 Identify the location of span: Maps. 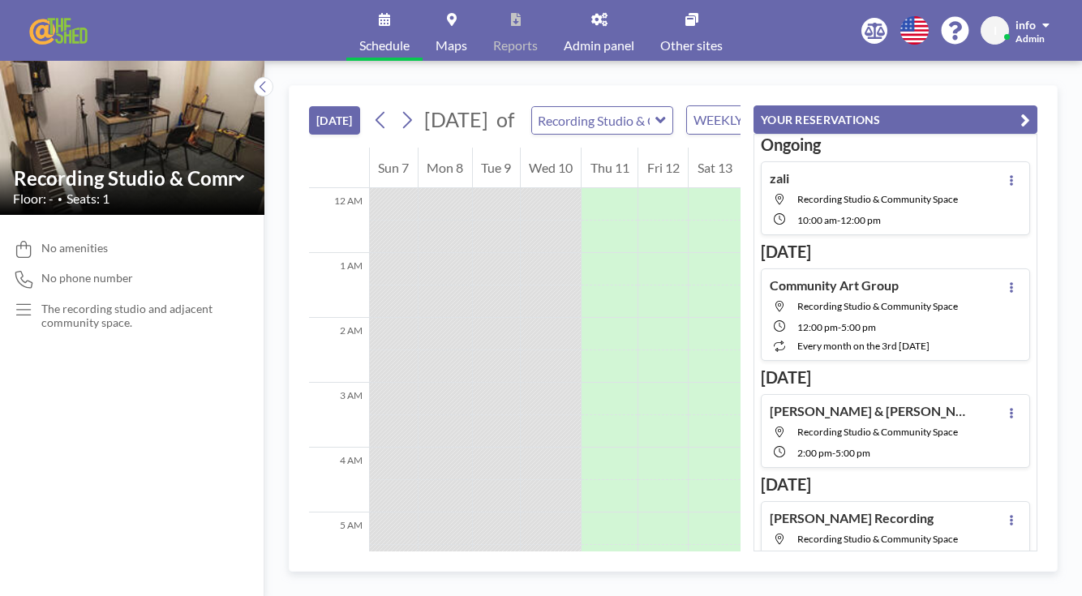
(451, 45).